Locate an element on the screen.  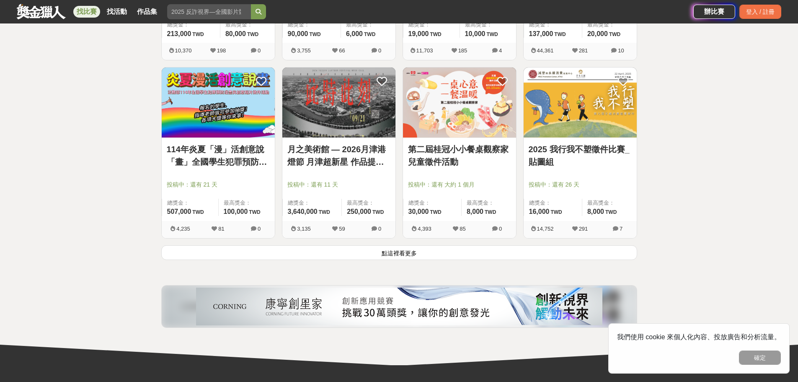
span: 81 is located at coordinates (221, 228).